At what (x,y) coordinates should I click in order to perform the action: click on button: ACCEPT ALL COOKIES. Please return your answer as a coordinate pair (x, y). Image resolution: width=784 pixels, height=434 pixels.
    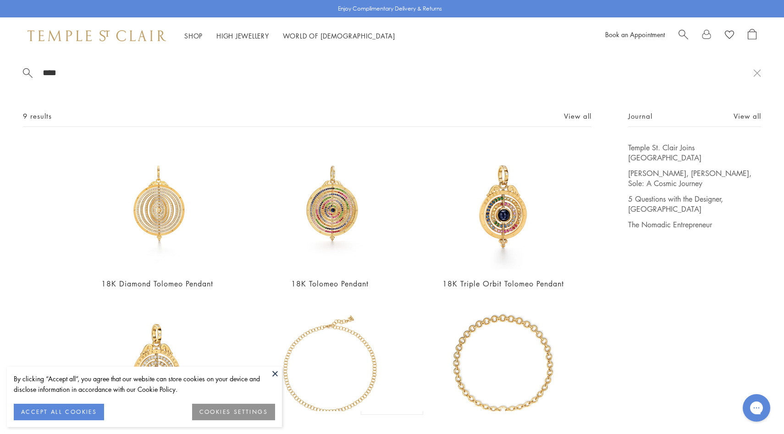
    Looking at the image, I should click on (59, 412).